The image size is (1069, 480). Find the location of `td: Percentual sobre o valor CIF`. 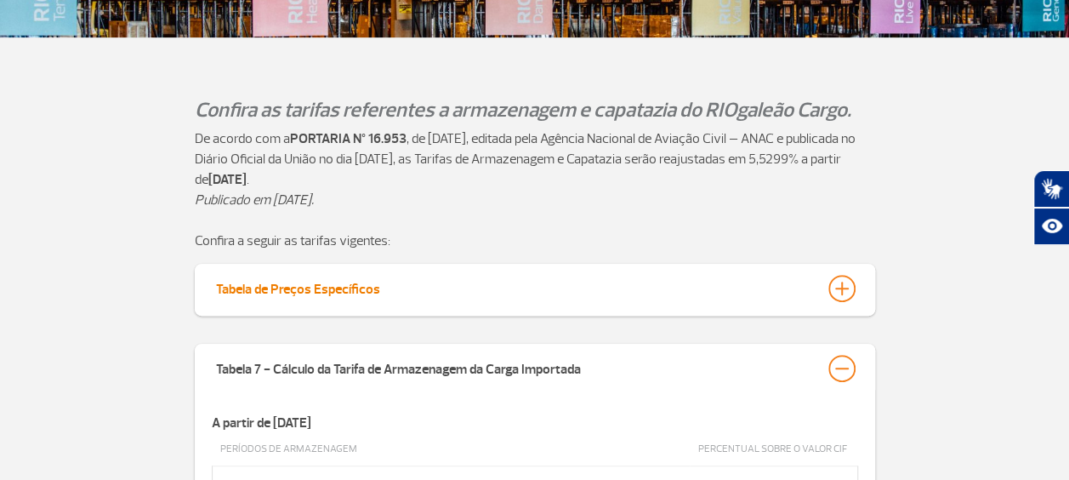

td: Percentual sobre o valor CIF is located at coordinates (773, 449).